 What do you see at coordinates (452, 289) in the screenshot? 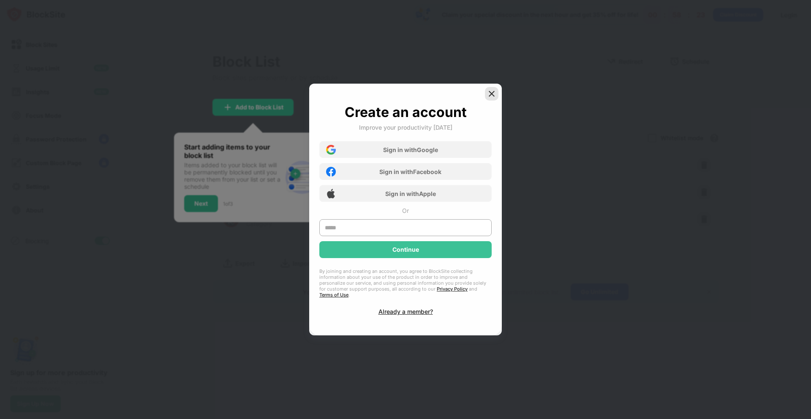
I see `a: Privacy Policy` at bounding box center [452, 289].